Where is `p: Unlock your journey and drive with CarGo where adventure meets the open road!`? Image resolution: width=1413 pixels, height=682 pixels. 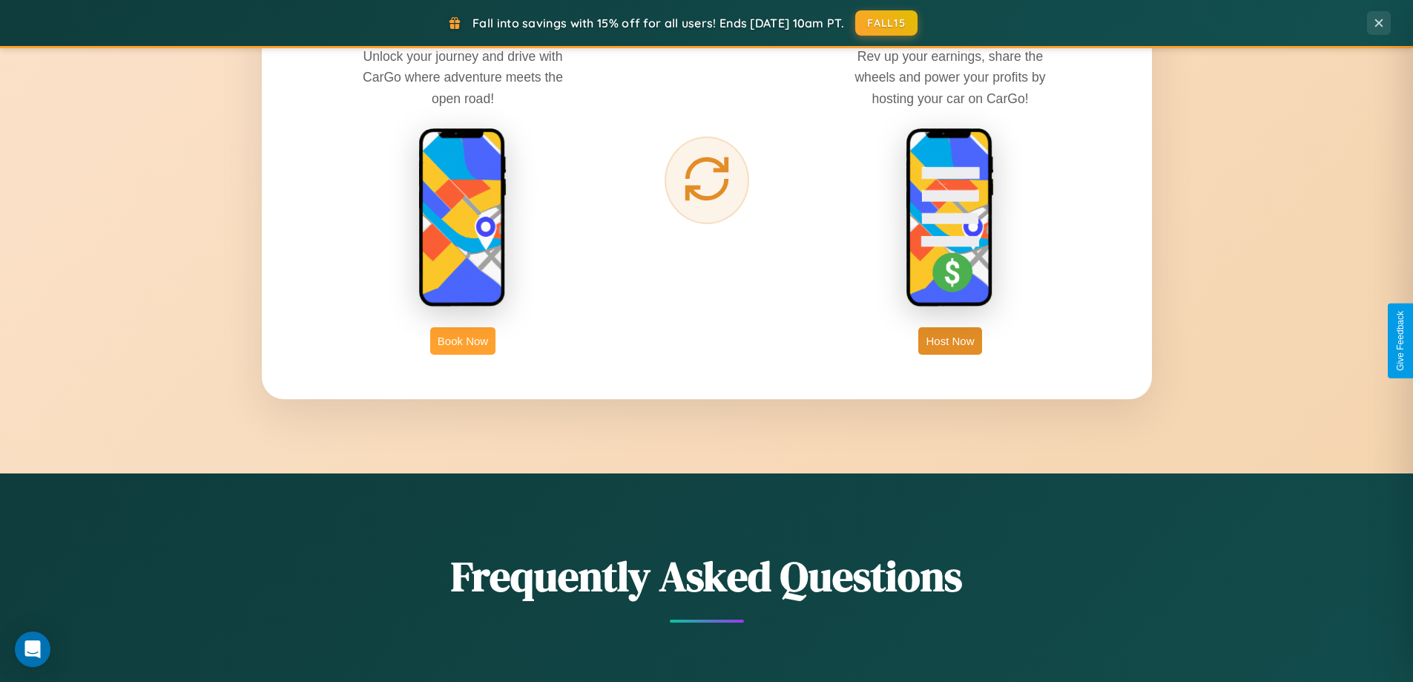
p: Unlock your journey and drive with CarGo where adventure meets the open road! is located at coordinates (463, 77).